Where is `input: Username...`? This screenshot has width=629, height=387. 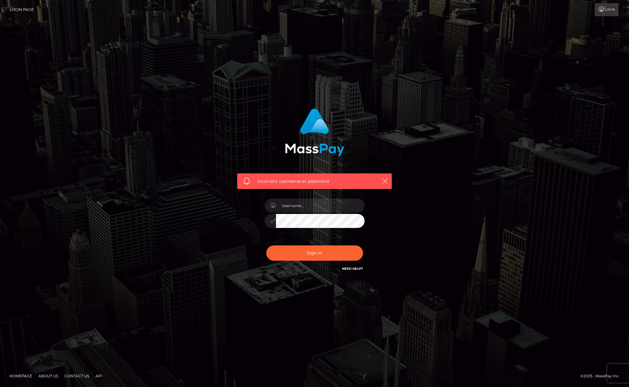 input: Username... is located at coordinates (320, 206).